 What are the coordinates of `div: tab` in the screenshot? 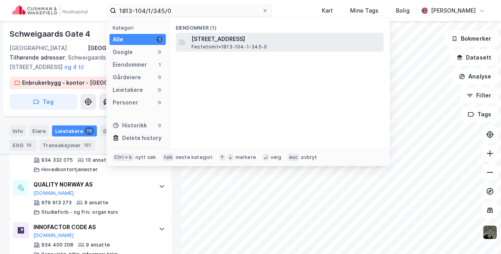 It's located at (168, 157).